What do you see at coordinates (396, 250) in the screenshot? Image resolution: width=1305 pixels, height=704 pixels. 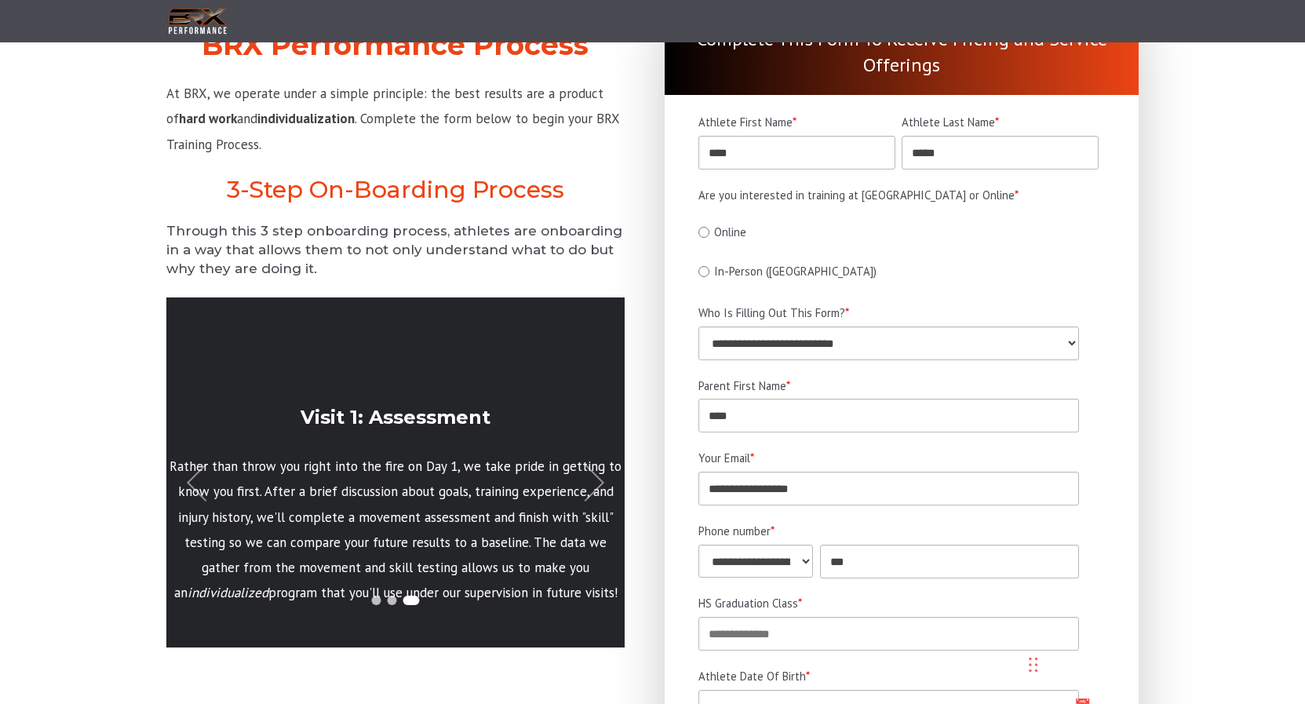 I see `h5: Through this 3 step onboarding process, athletes are onboarding in a way that allows them to not ...` at bounding box center [396, 250].